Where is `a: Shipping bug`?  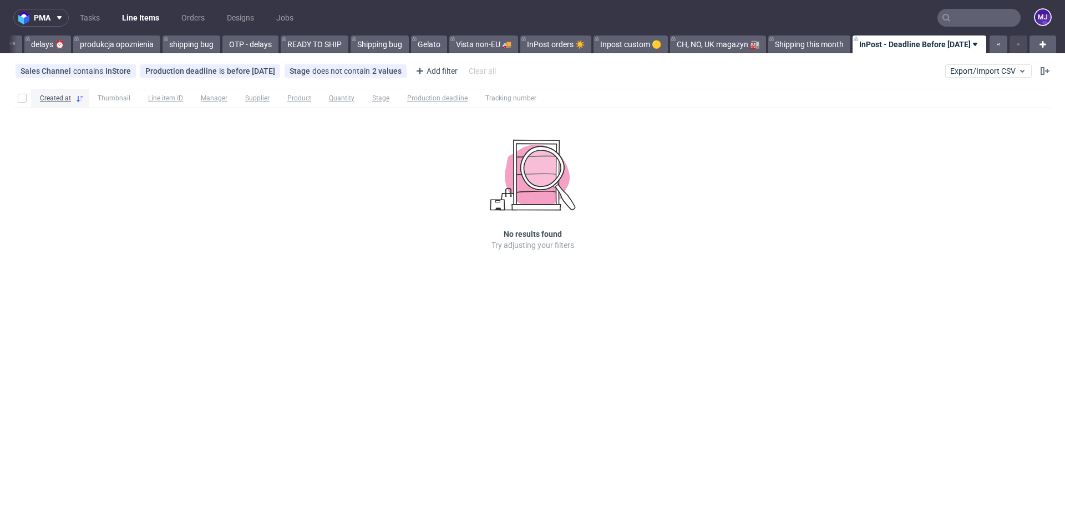 a: Shipping bug is located at coordinates (379, 44).